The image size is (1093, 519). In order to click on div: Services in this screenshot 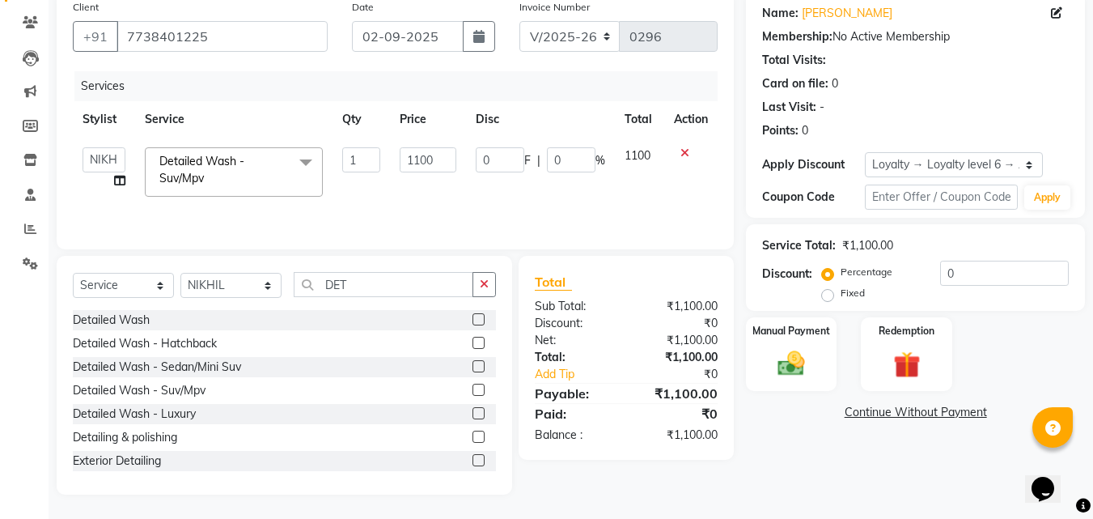, I will do `click(402, 86)`.